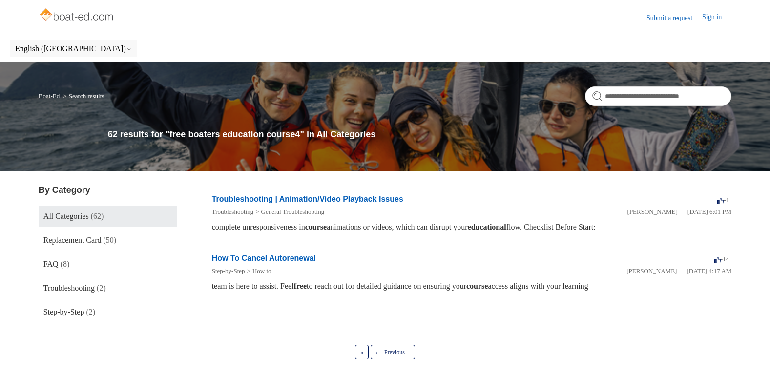 This screenshot has width=770, height=378. Describe the element at coordinates (50, 96) in the screenshot. I see `li: Boat-Ed` at that location.